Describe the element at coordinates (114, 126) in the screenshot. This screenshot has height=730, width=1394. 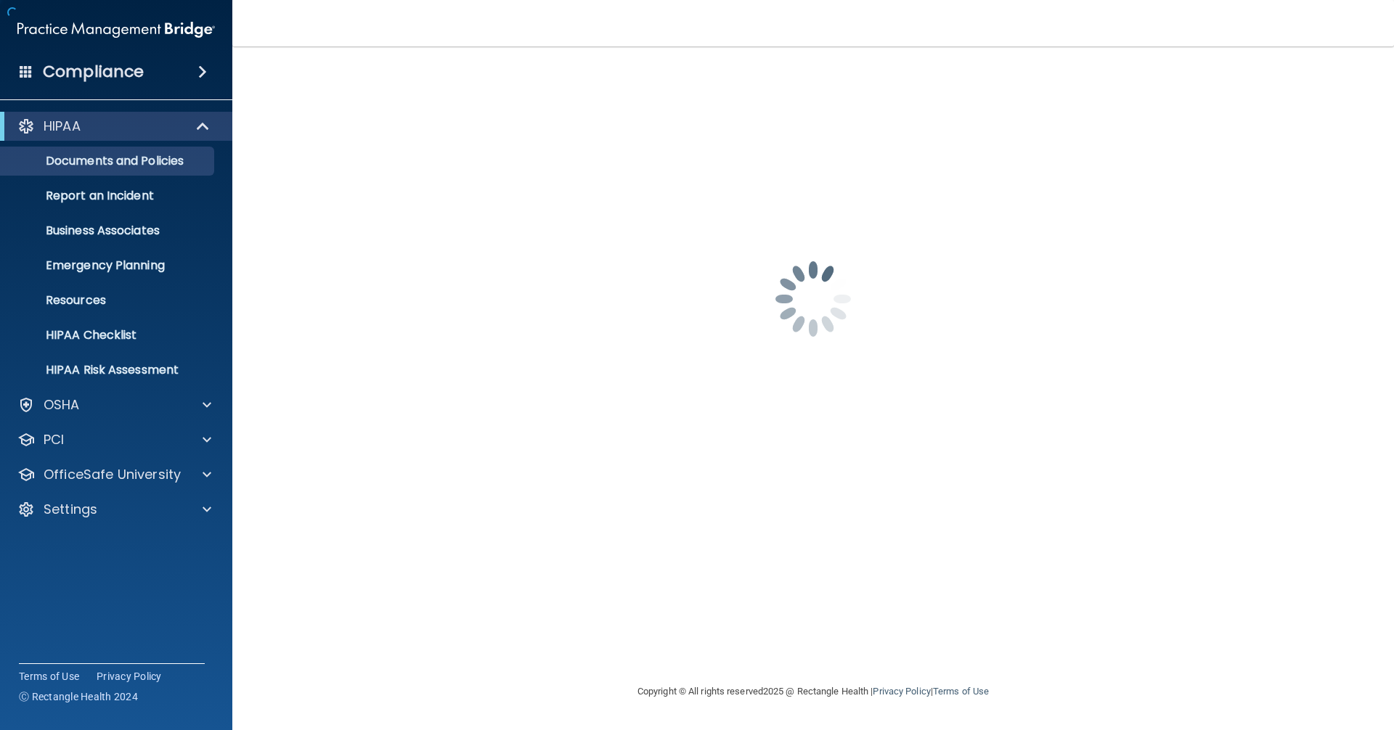
I see `a: HIPAA` at that location.